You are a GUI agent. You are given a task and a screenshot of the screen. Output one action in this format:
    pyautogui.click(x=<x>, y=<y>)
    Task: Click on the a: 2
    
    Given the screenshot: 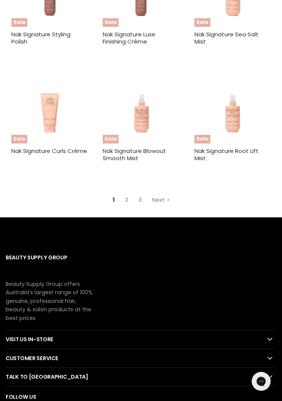 What is the action you would take?
    pyautogui.click(x=126, y=200)
    